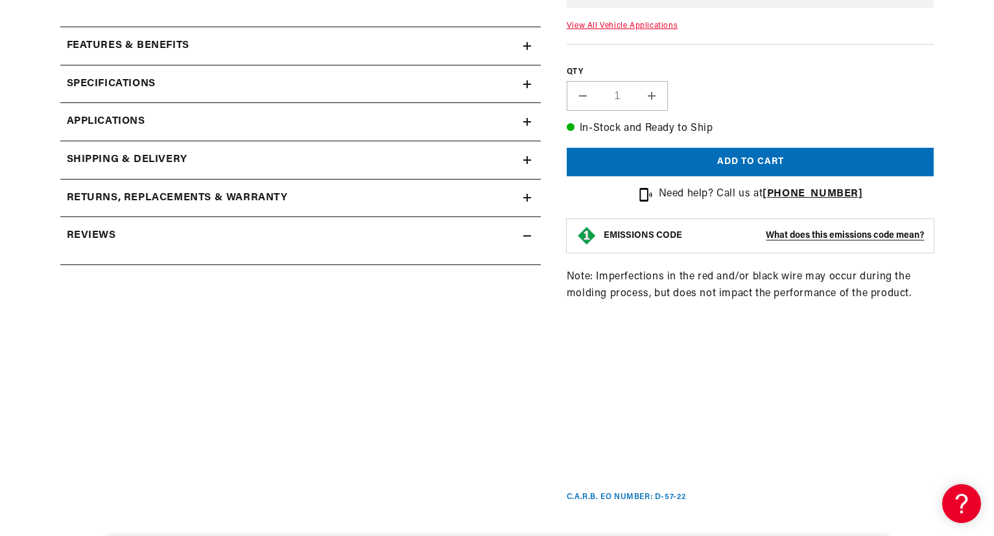  I want to click on h2: Specifications, so click(111, 84).